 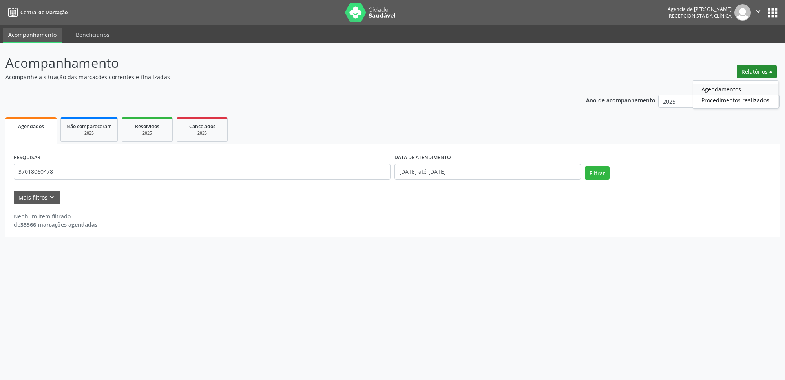 I want to click on button: Relatórios, so click(x=757, y=72).